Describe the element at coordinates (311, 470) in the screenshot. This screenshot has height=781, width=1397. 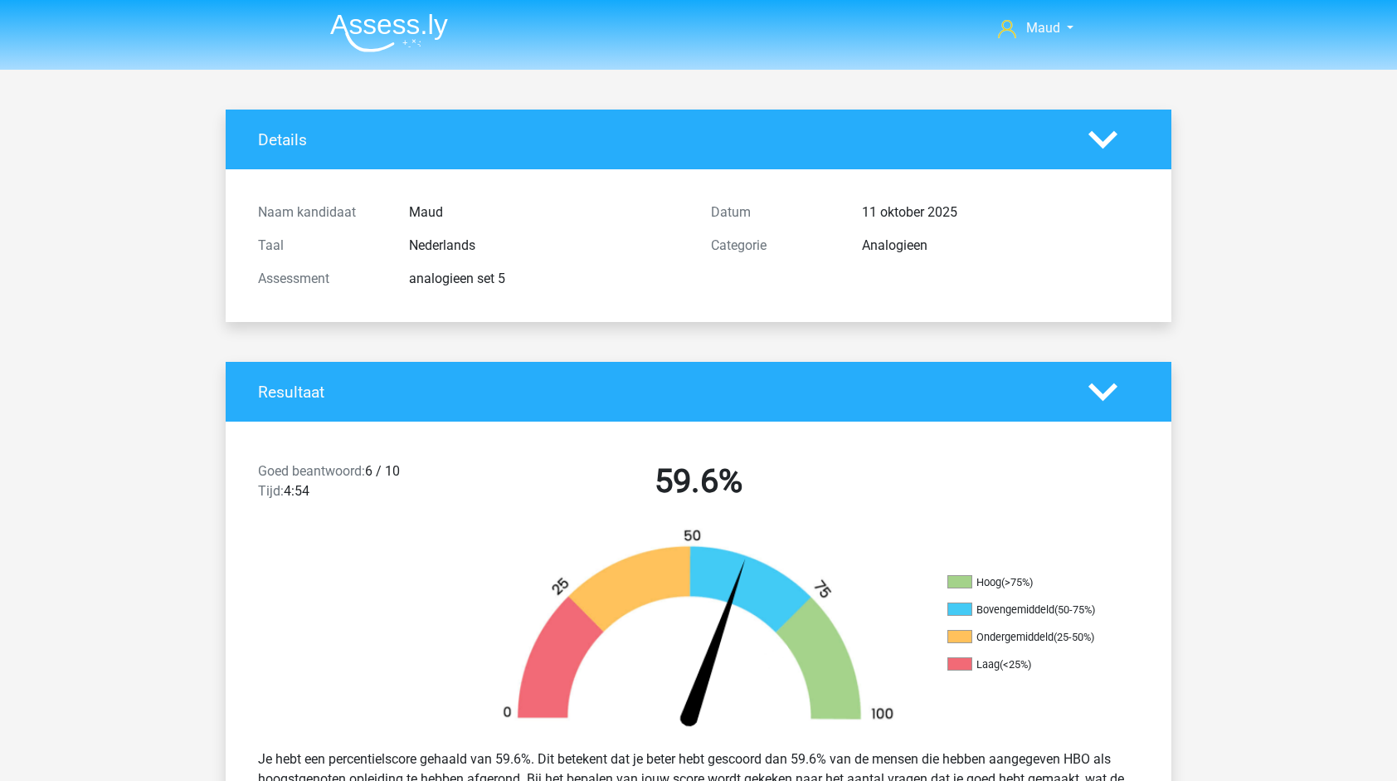
I see `span: Goed beantwoord:` at that location.